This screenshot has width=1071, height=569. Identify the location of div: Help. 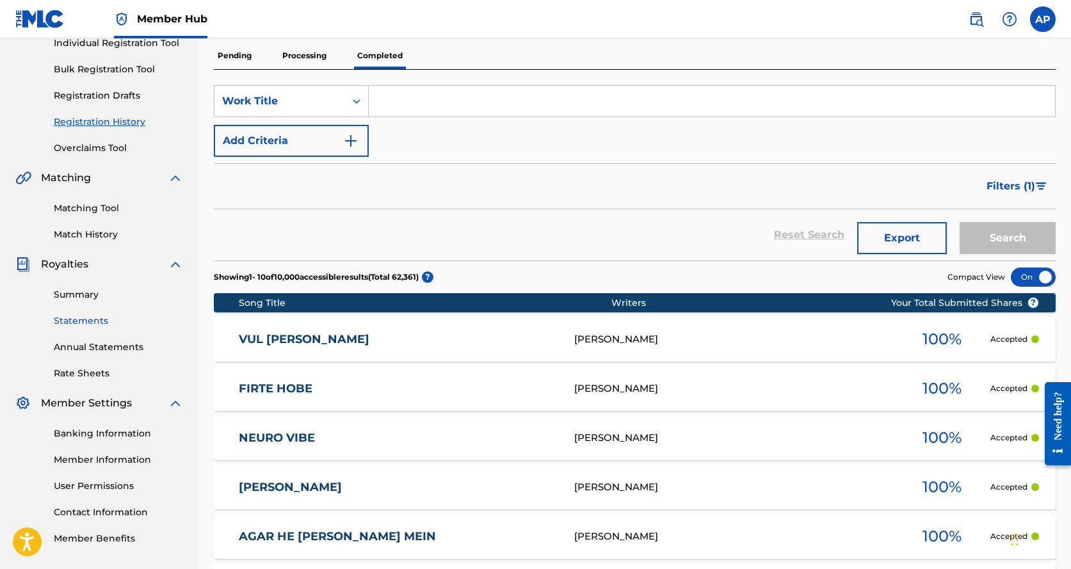
(1009, 19).